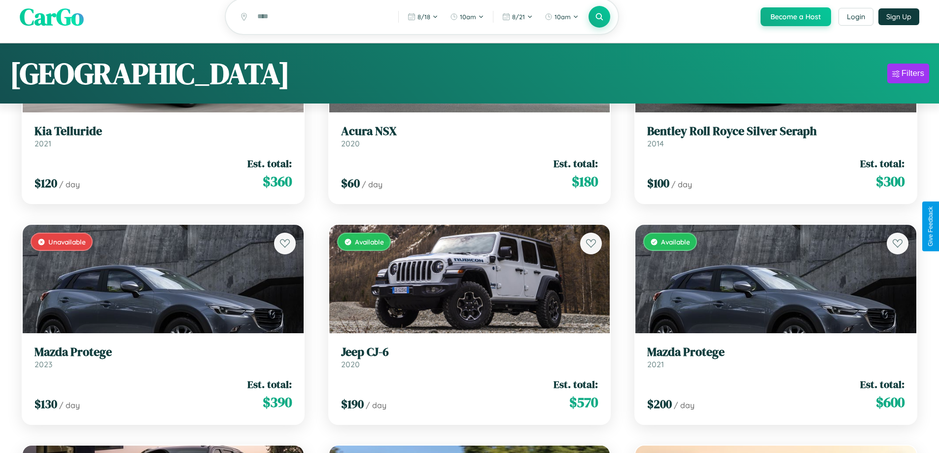 The height and width of the screenshot is (453, 939). I want to click on span: $ 200, so click(659, 404).